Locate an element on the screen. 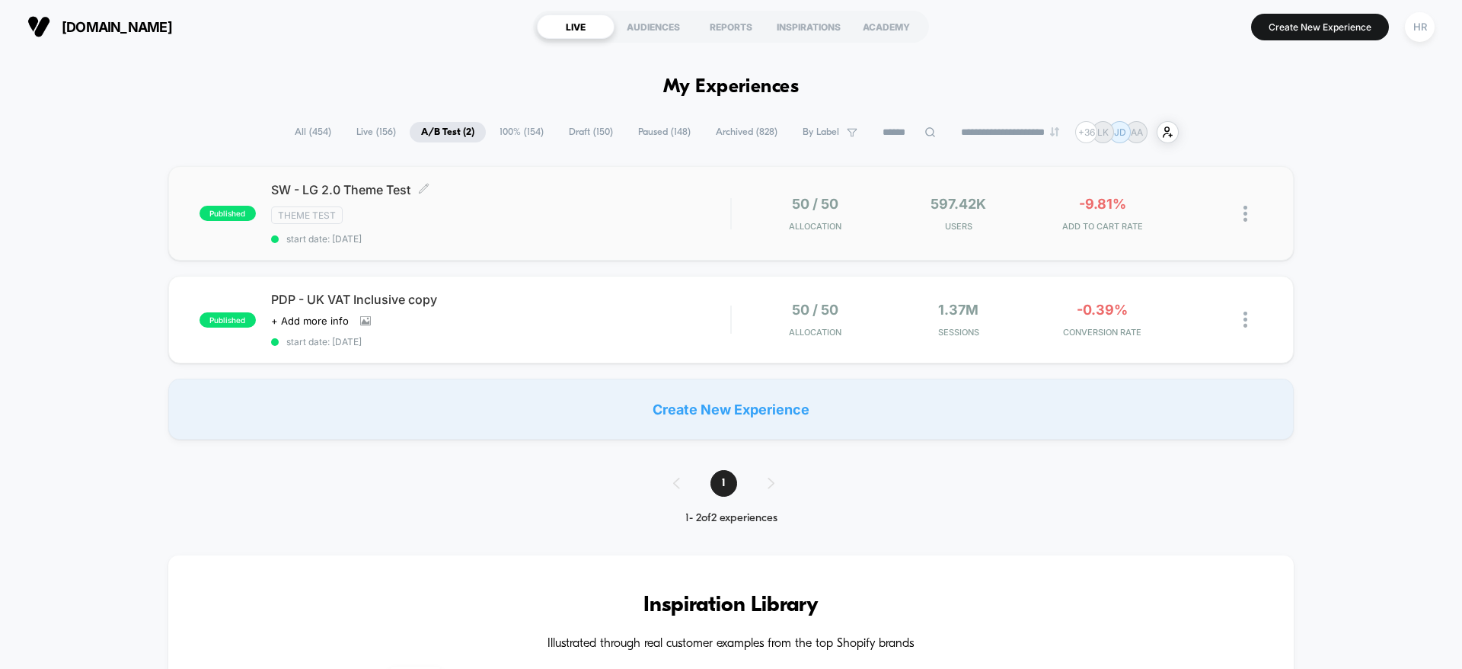  div: LIVE is located at coordinates (576, 27).